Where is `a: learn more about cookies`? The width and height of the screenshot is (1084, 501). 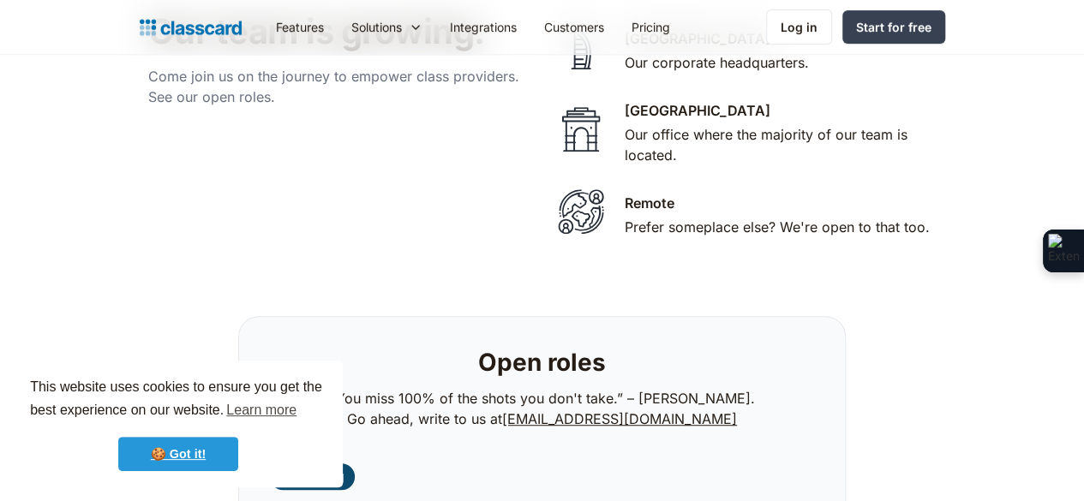
a: learn more about cookies is located at coordinates (261, 410).